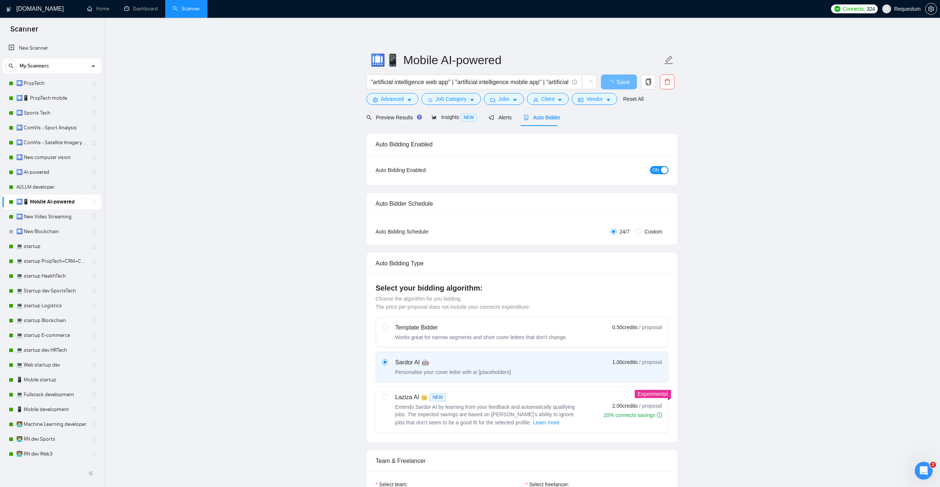  I want to click on div: Template Bidder, so click(482, 328).